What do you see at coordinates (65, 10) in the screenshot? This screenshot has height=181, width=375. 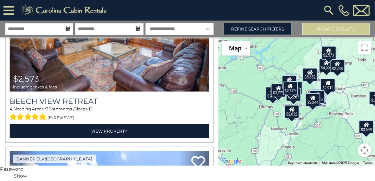 I see `img: Khaki-logo.png` at bounding box center [65, 10].